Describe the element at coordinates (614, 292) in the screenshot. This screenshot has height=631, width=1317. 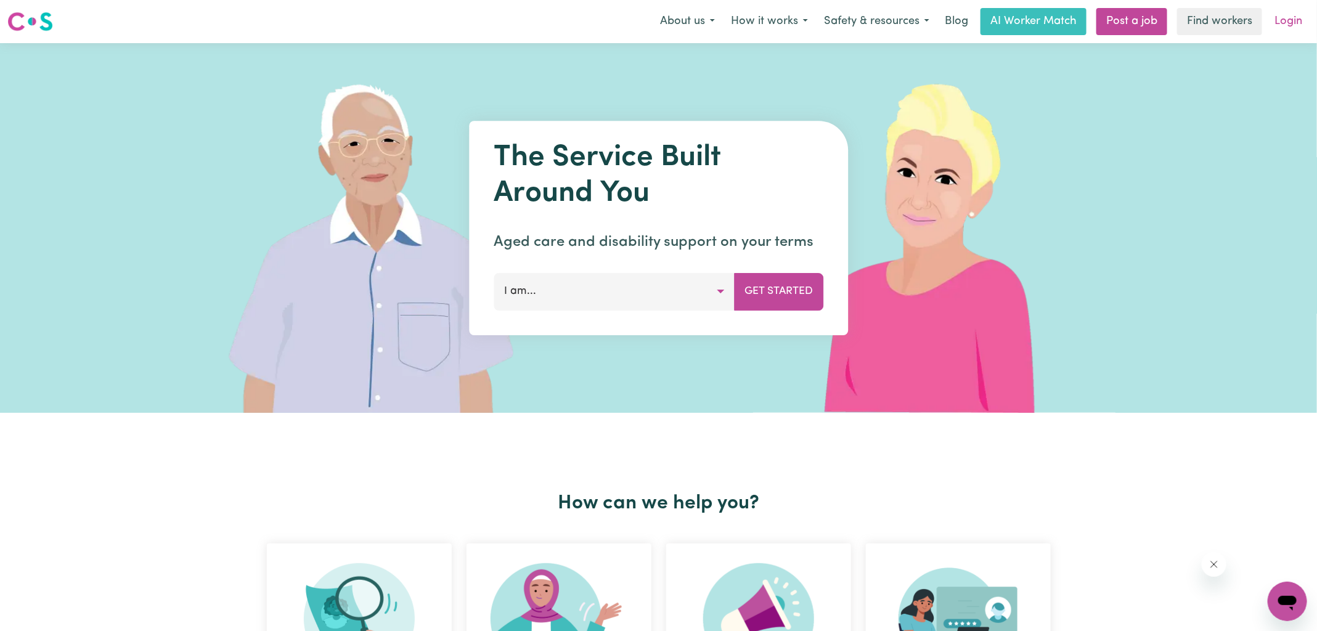
I see `button: I am...` at that location.